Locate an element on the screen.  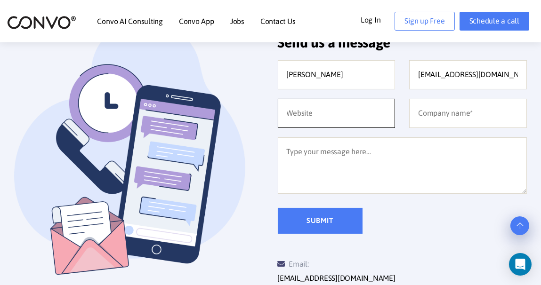
input: Submit is located at coordinates (320, 221).